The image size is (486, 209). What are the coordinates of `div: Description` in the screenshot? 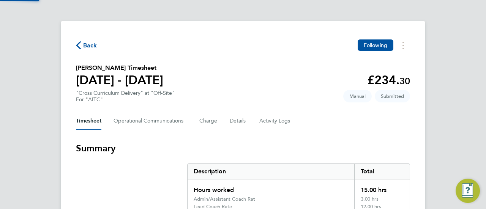 It's located at (270, 171).